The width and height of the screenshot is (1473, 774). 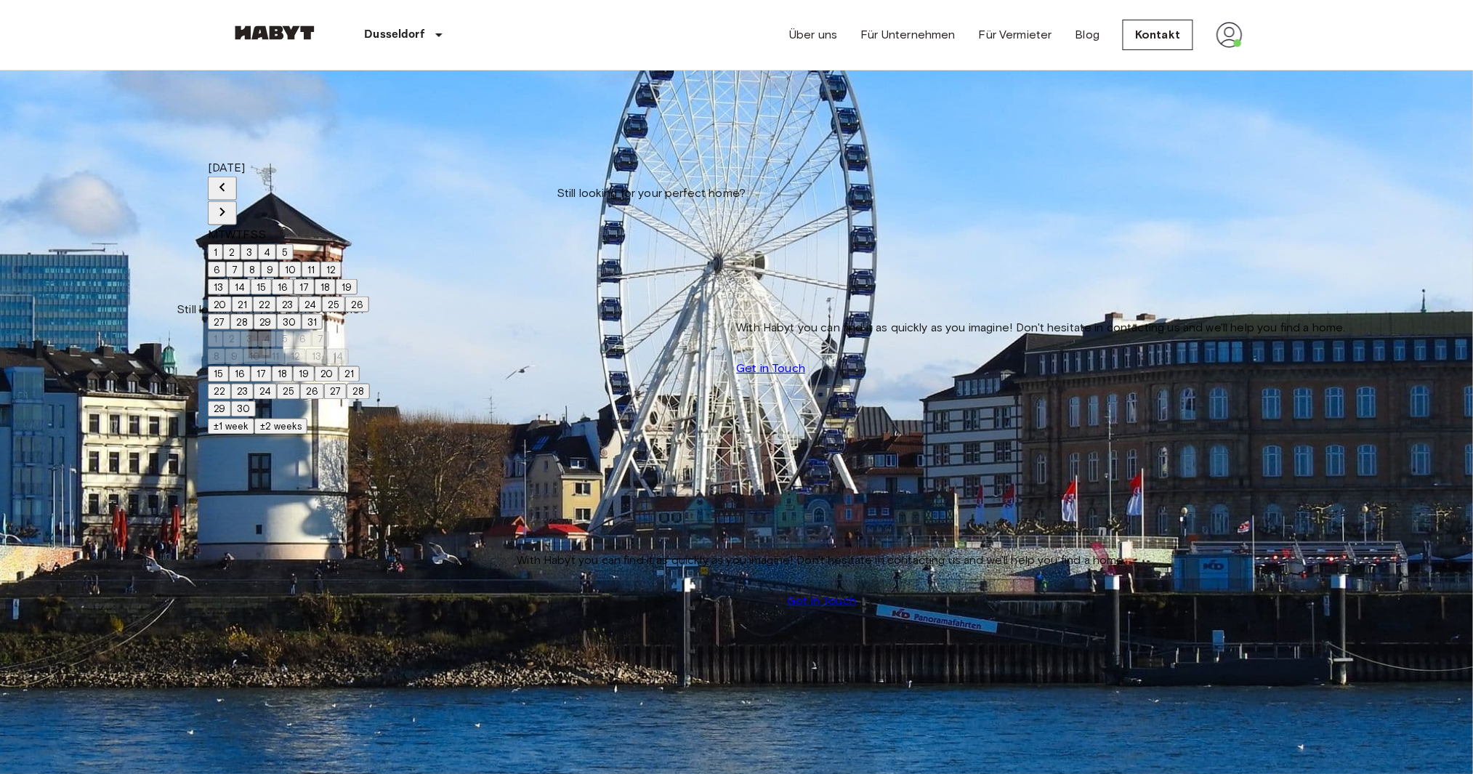 I want to click on button: Previous month, so click(x=222, y=188).